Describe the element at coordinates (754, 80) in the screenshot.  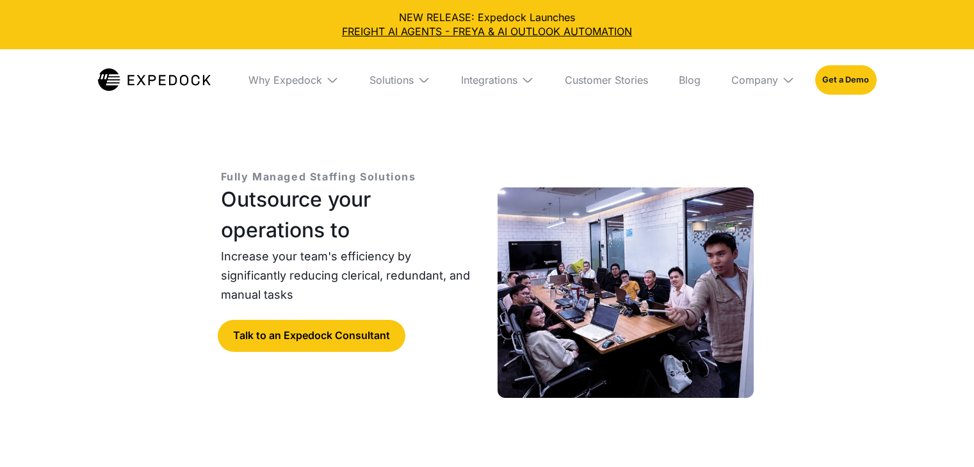
I see `div: Company` at that location.